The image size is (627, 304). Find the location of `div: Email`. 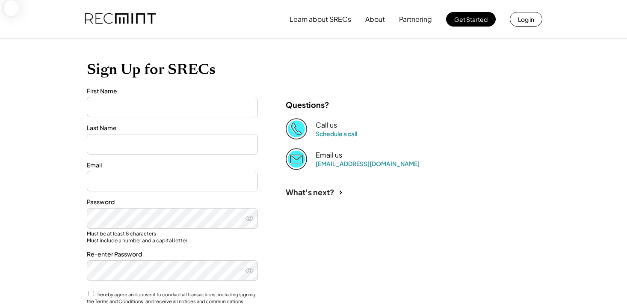

div: Email is located at coordinates (172, 165).